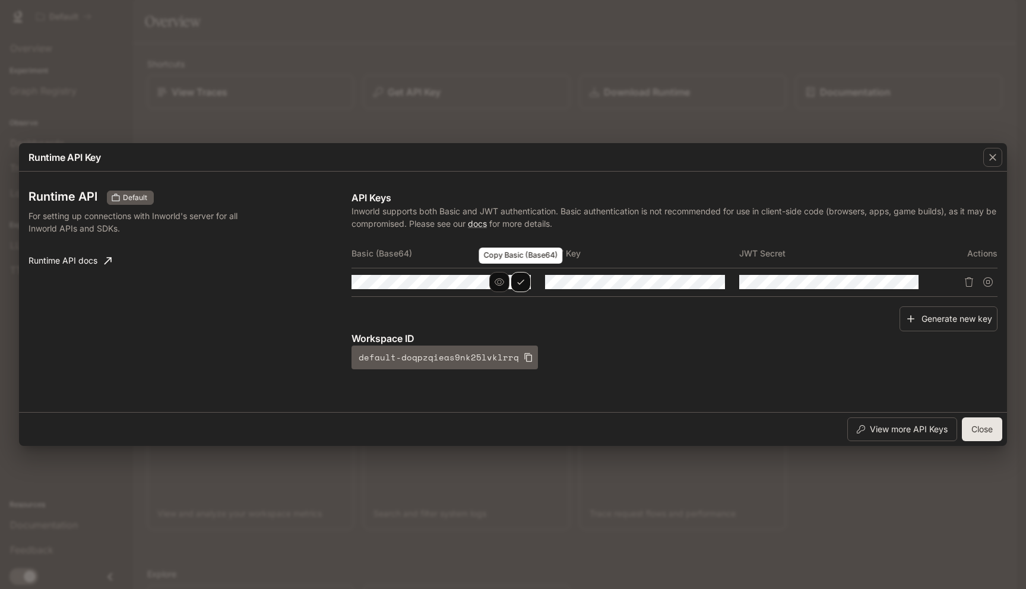 This screenshot has height=589, width=1026. What do you see at coordinates (642, 253) in the screenshot?
I see `th: JWT Key` at bounding box center [642, 253].